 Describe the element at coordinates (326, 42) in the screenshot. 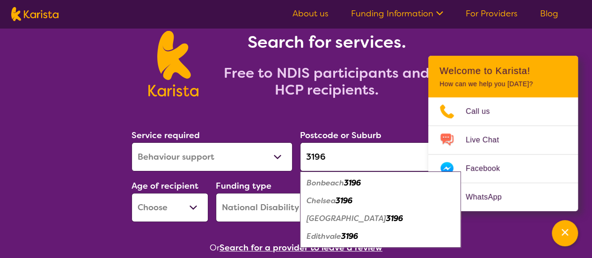

I see `h1: Search for services.` at that location.